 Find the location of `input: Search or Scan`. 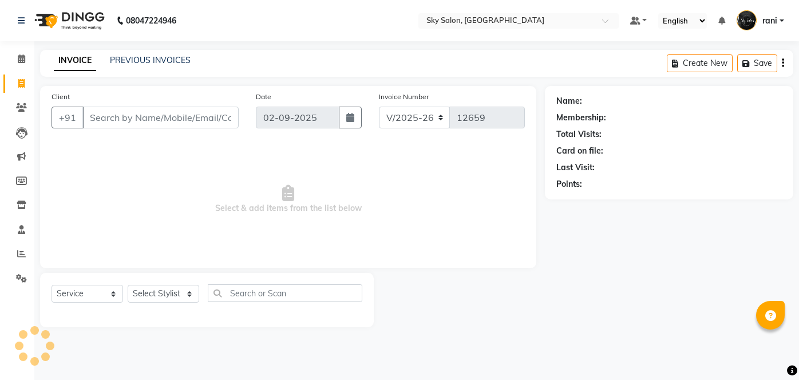

input: Search or Scan is located at coordinates (285, 293).